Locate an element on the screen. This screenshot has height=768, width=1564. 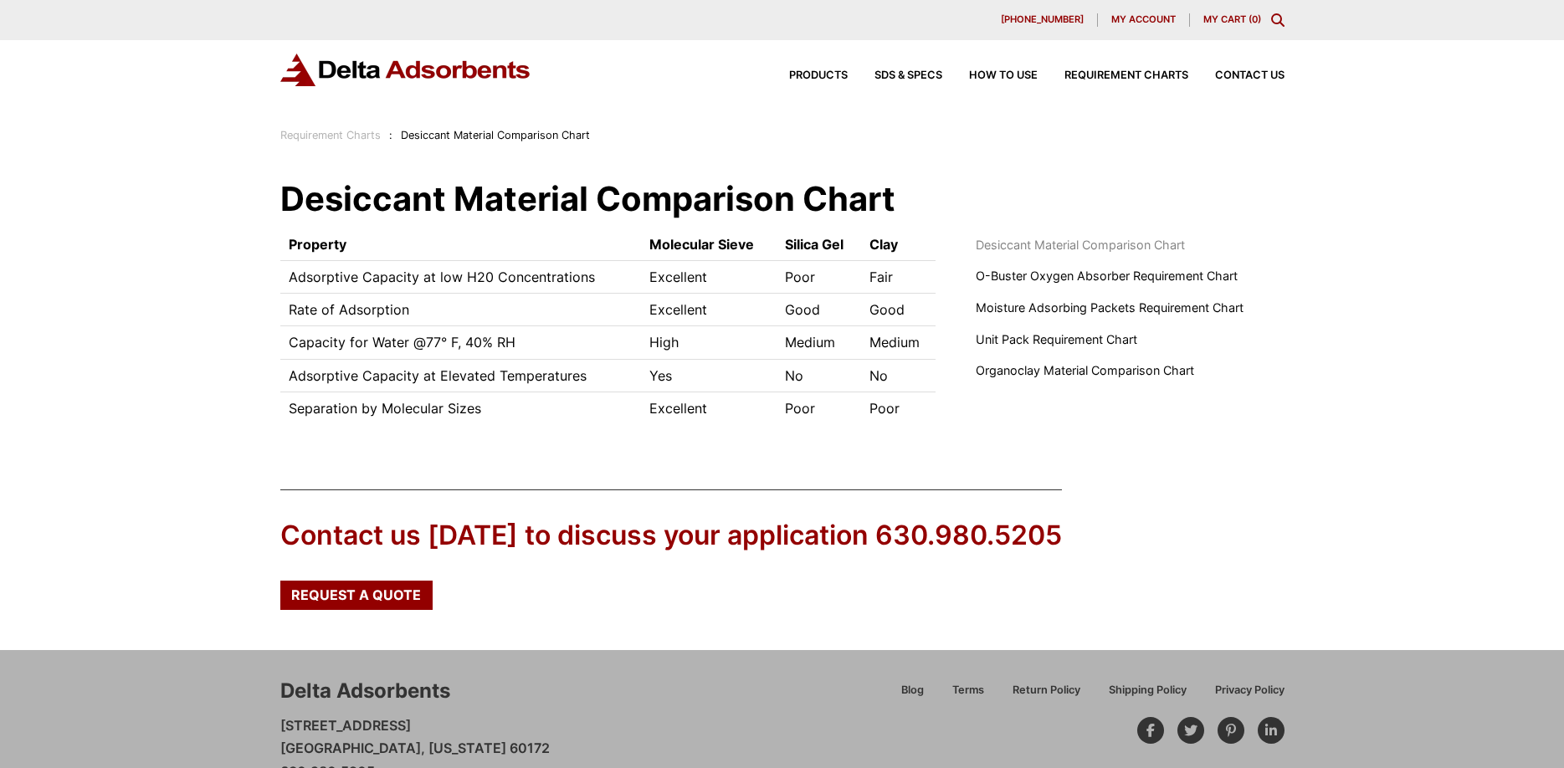
strong: Silica Gel is located at coordinates (814, 244).